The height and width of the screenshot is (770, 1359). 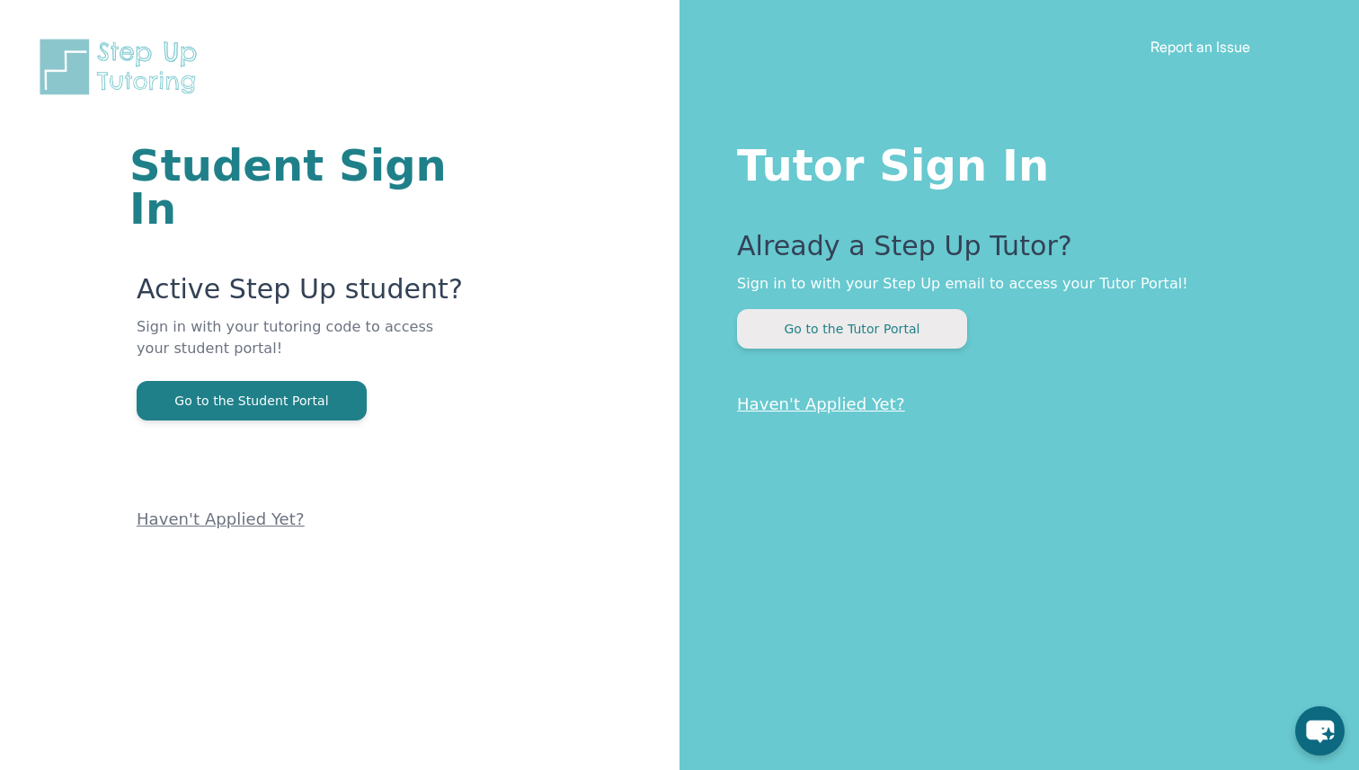 I want to click on p: Sign in with your tutoring code to access your student portal!, so click(x=300, y=349).